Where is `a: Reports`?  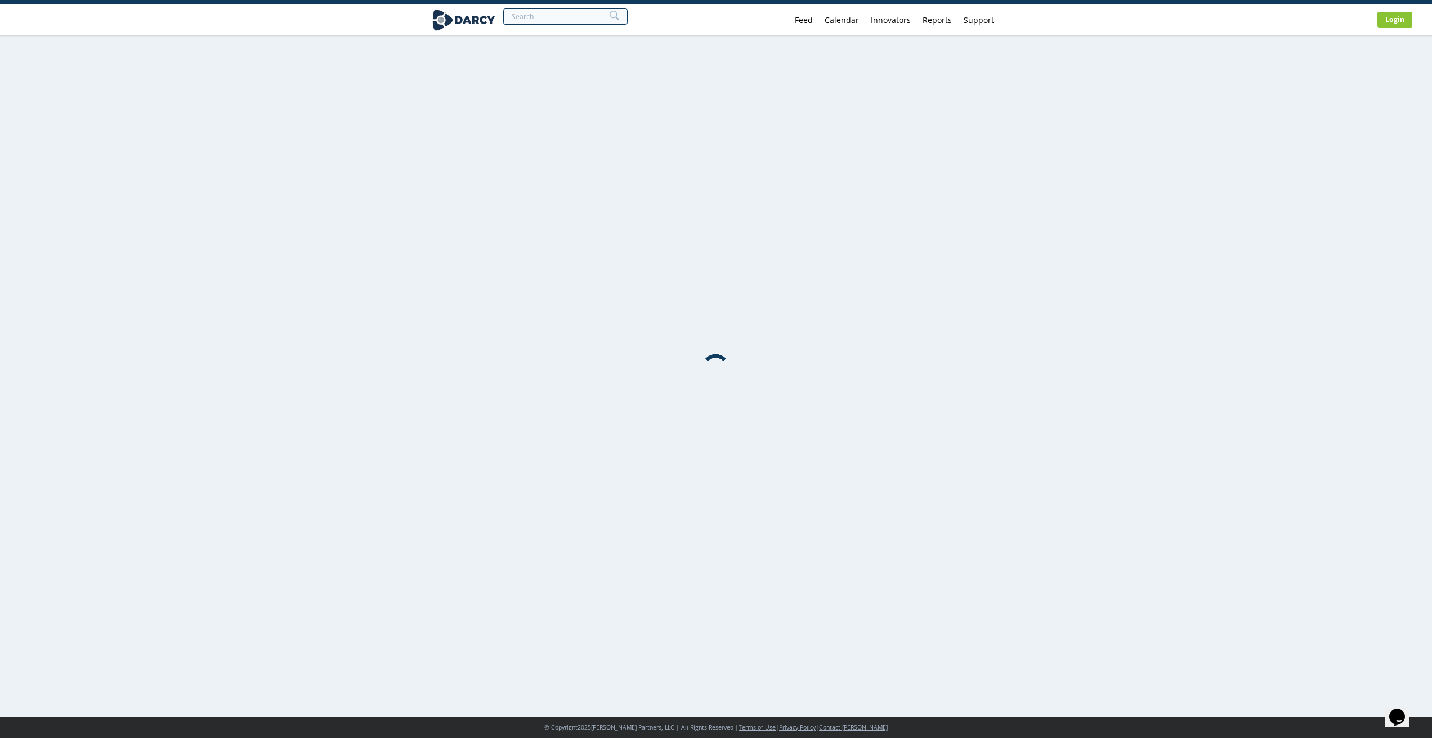 a: Reports is located at coordinates (937, 20).